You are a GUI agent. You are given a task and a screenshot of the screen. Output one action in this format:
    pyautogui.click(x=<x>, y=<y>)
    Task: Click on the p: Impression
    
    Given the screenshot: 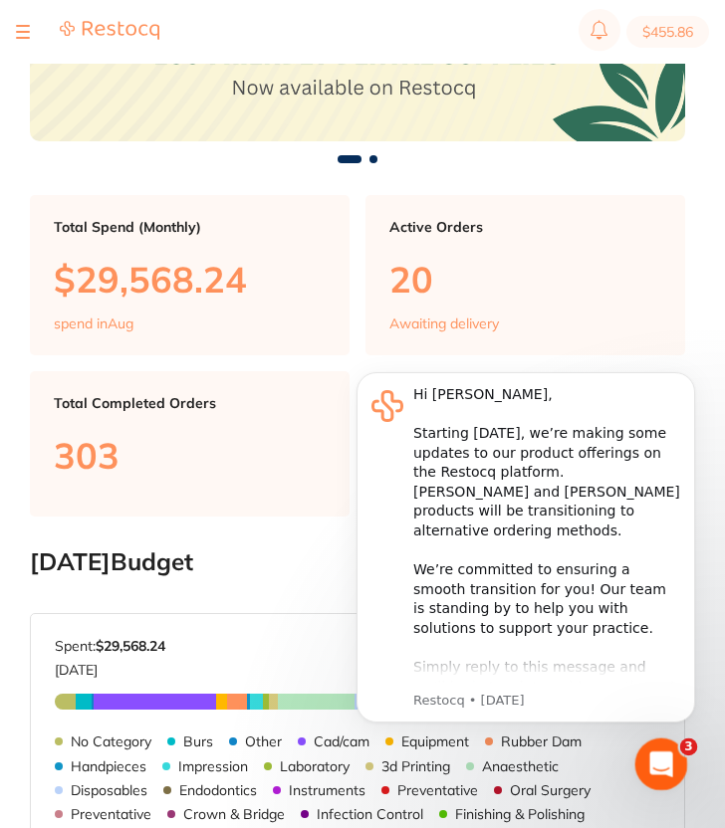 What is the action you would take?
    pyautogui.click(x=213, y=767)
    